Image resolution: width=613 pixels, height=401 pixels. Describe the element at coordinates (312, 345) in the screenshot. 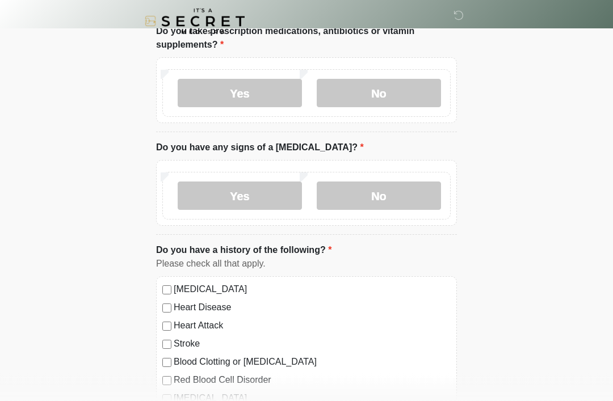

I see `label: Stroke` at that location.